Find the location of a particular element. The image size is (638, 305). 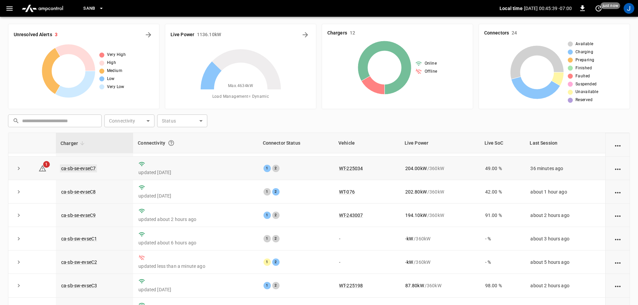

button: Connection between the charger and our software. is located at coordinates (171, 143).